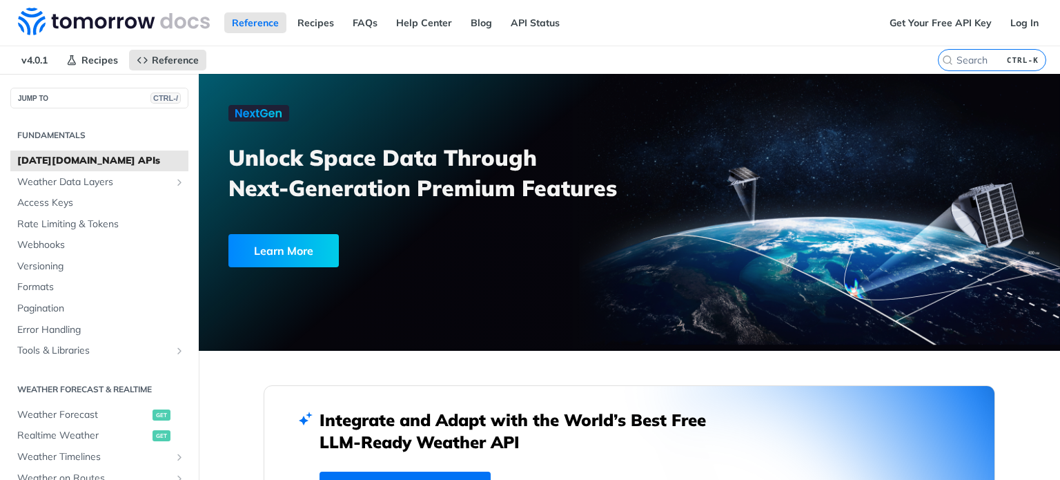 The width and height of the screenshot is (1060, 480). Describe the element at coordinates (99, 135) in the screenshot. I see `h2: Fundamentals` at that location.